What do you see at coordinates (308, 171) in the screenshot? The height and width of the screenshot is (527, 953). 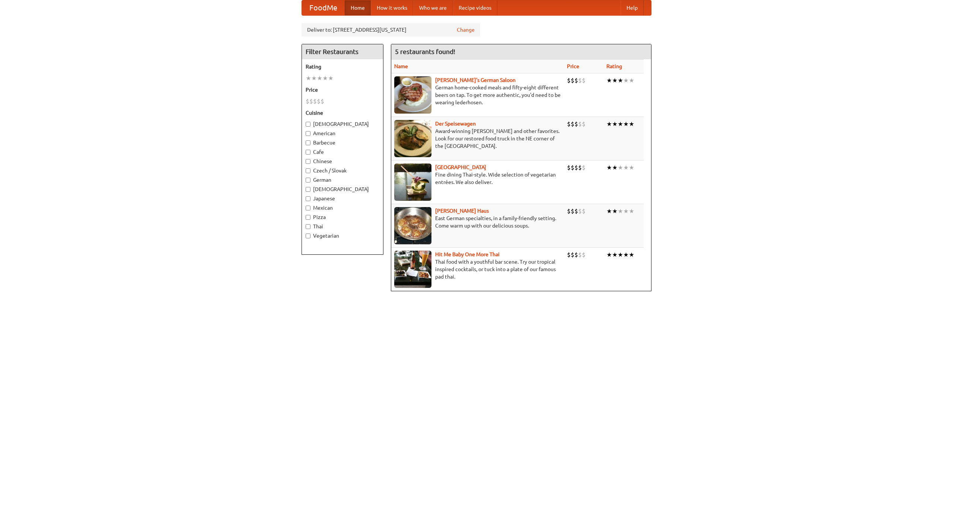 I see `input: Czech / Slovak` at bounding box center [308, 171].